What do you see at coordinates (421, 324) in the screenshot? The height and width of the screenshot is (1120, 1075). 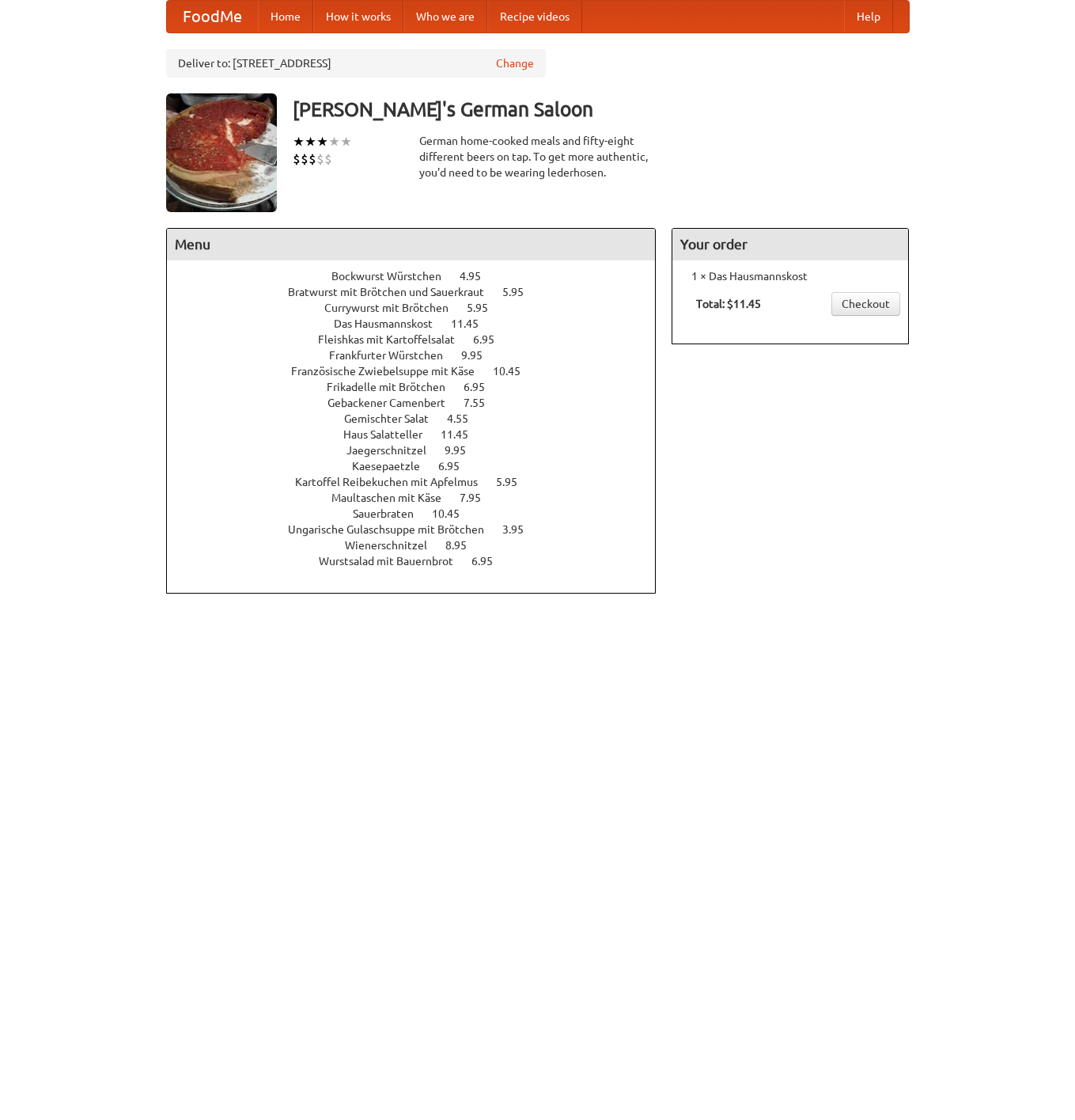 I see `a: Das Hausmannskost 11.45` at bounding box center [421, 324].